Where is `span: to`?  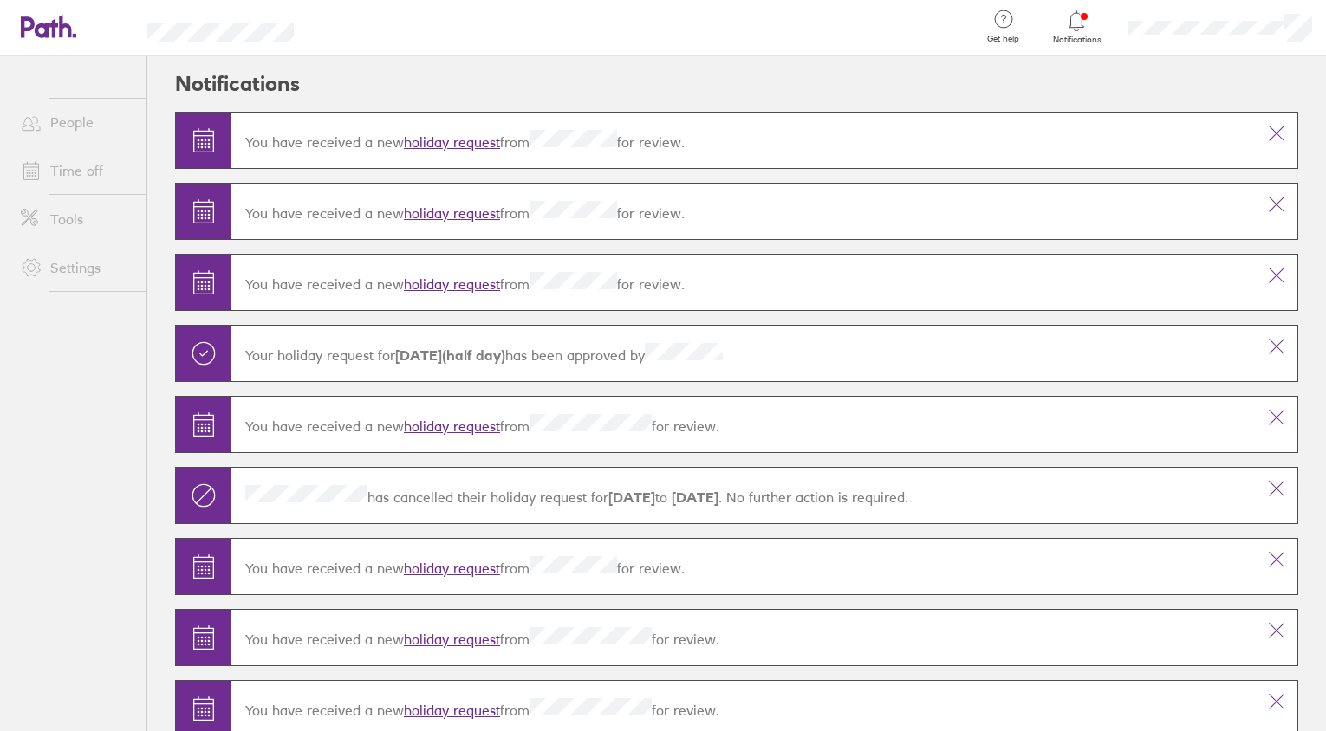 span: to is located at coordinates (663, 497).